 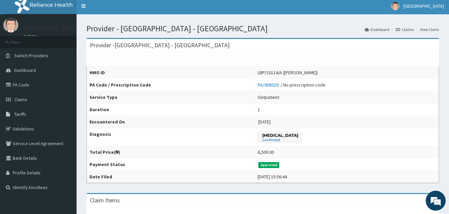 I want to click on th: Diagnosis, so click(x=171, y=137).